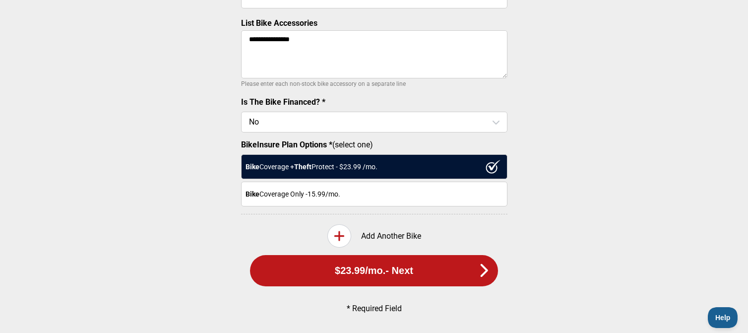  What do you see at coordinates (374, 194) in the screenshot?
I see `div: Coverage Only - 15.99 /mo.` at bounding box center [374, 194].